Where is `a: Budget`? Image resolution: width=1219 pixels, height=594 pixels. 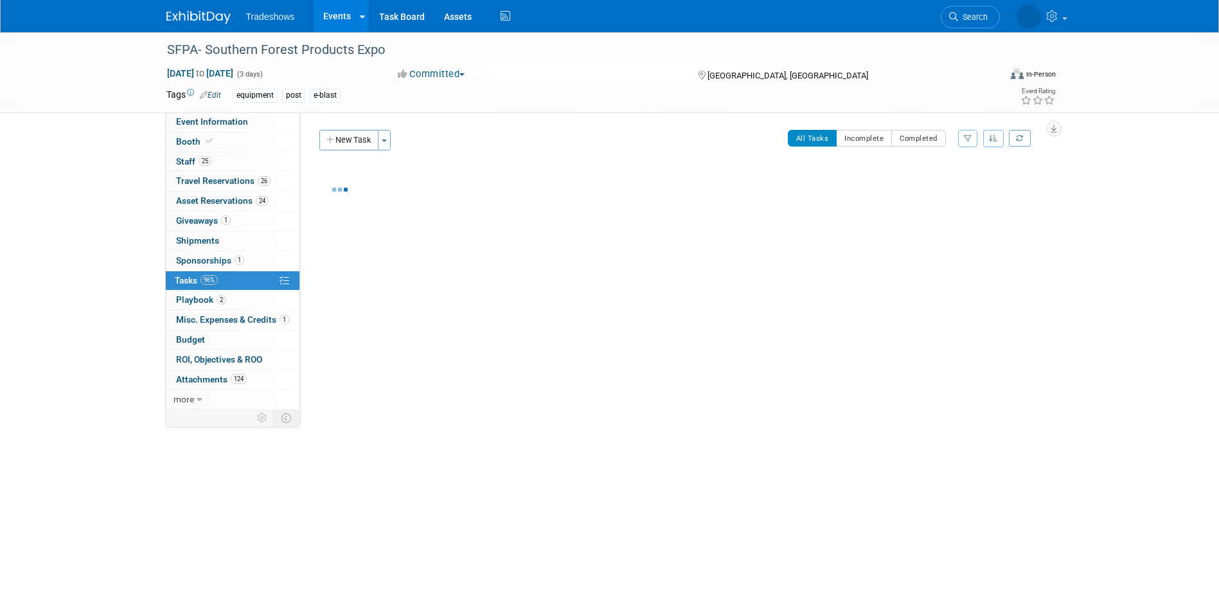
a: Budget is located at coordinates (233, 340).